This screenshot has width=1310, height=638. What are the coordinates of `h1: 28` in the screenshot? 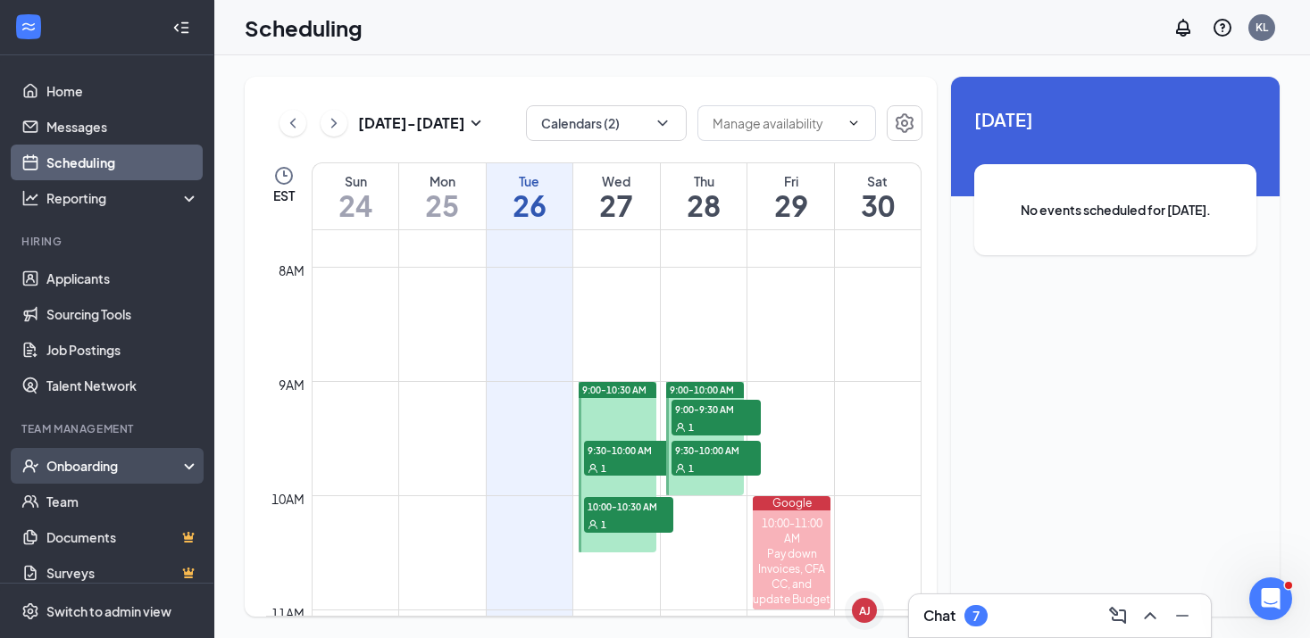 It's located at (704, 205).